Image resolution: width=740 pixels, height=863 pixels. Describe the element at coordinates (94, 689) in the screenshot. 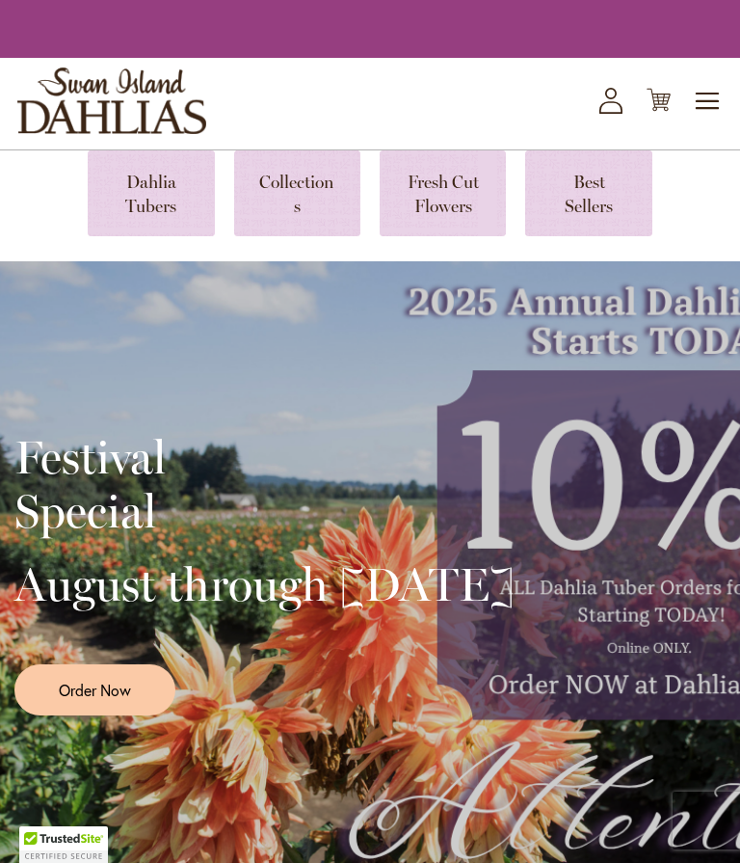

I see `a: Order Now` at that location.